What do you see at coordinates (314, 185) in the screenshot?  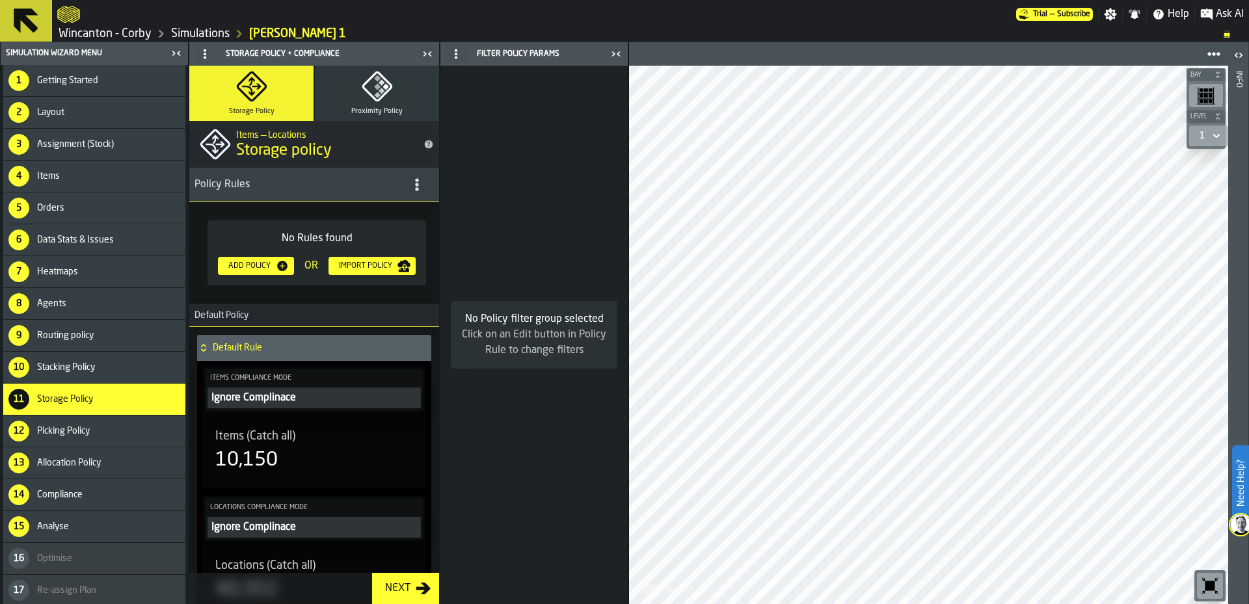 I see `h3: title-section-[object Object]` at bounding box center [314, 185].